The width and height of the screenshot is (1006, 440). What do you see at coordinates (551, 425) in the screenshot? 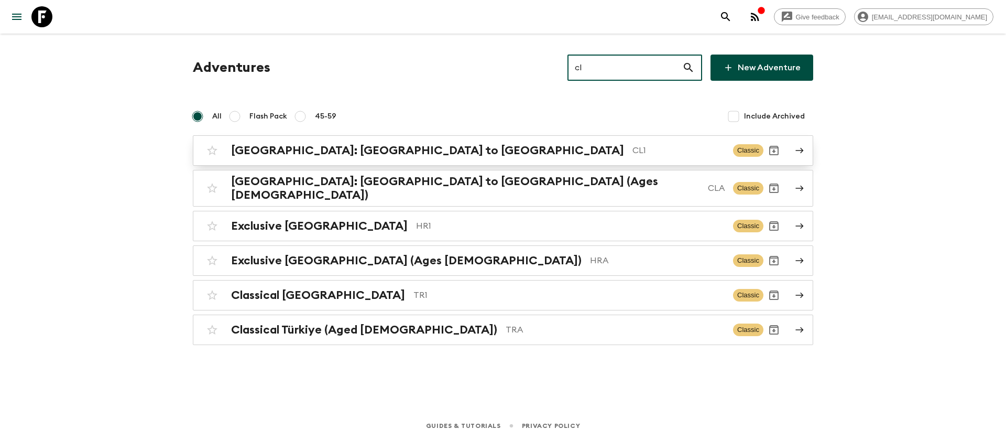
I see `a: Privacy Policy` at bounding box center [551, 425].